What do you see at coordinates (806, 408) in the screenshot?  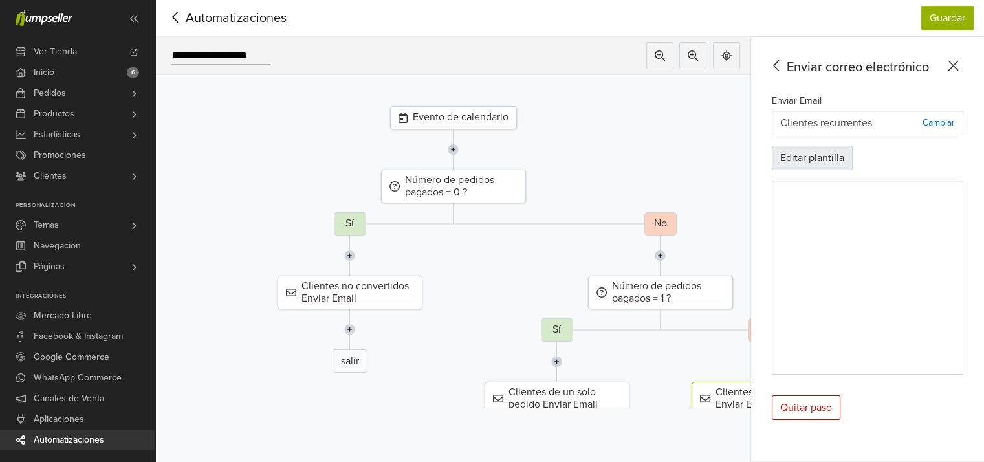 I see `div: Quitar paso` at bounding box center [806, 408].